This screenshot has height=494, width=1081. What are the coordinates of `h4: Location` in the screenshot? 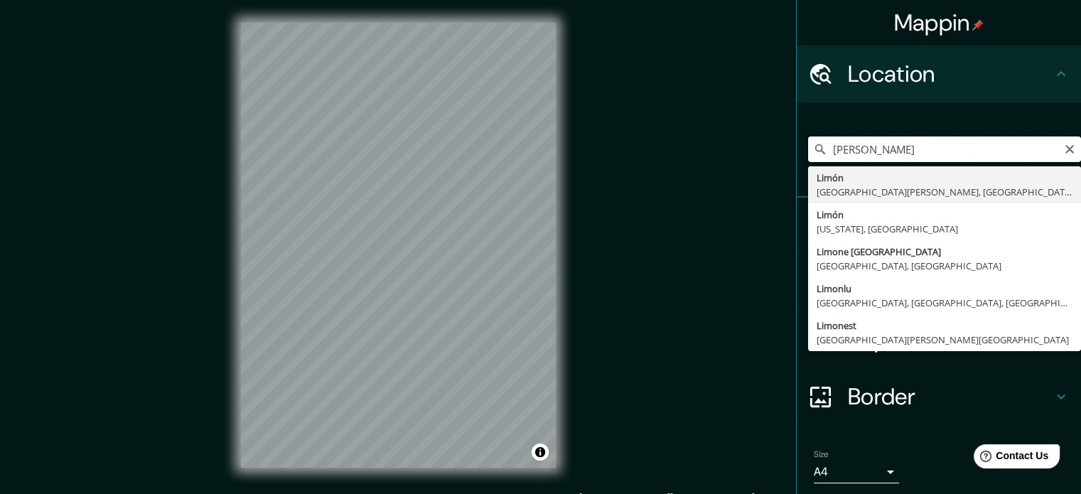 It's located at (951, 74).